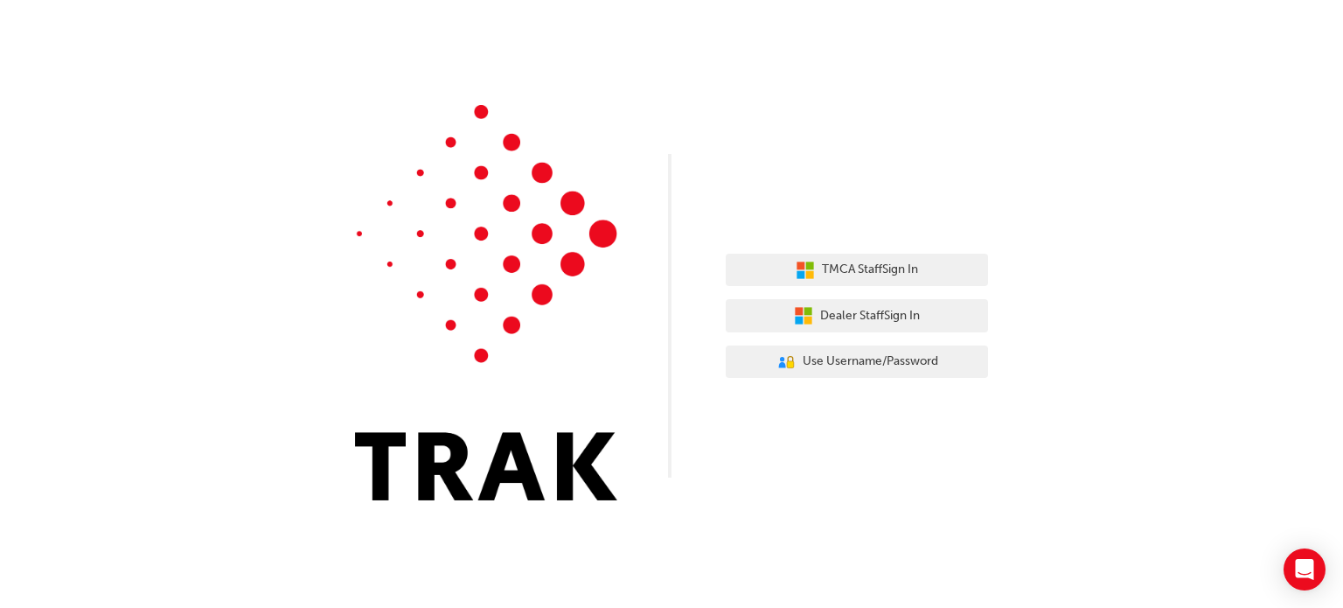 The width and height of the screenshot is (1343, 608). Describe the element at coordinates (870, 361) in the screenshot. I see `span: Use Username/Password` at that location.